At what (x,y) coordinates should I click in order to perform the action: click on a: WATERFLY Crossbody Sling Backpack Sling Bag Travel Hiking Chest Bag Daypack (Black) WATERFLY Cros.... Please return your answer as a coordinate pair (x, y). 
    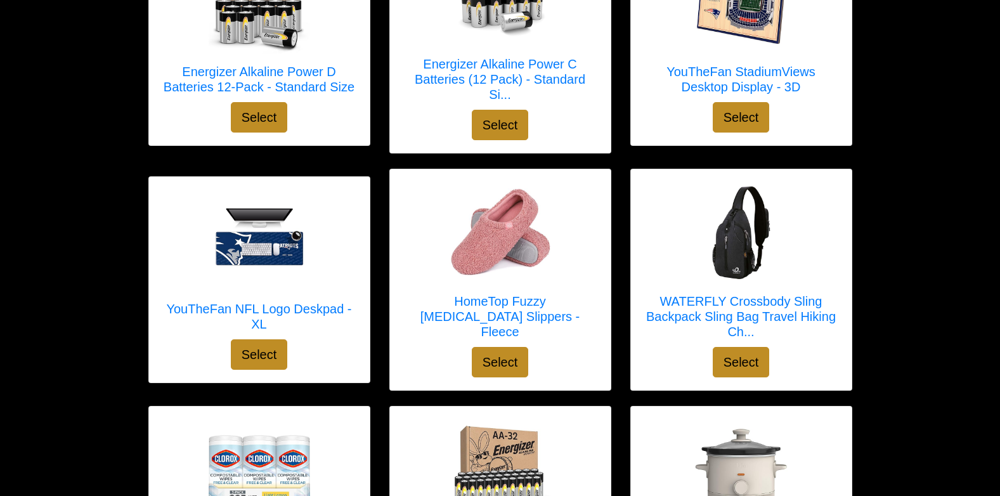
    Looking at the image, I should click on (741, 264).